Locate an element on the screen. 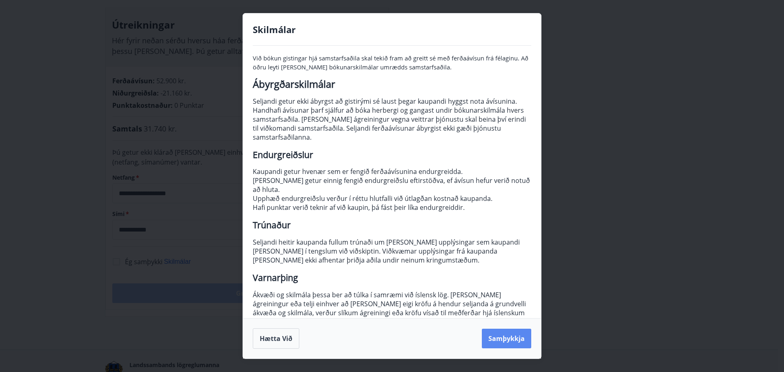 This screenshot has width=784, height=372. button: Samþykkja is located at coordinates (506, 338).